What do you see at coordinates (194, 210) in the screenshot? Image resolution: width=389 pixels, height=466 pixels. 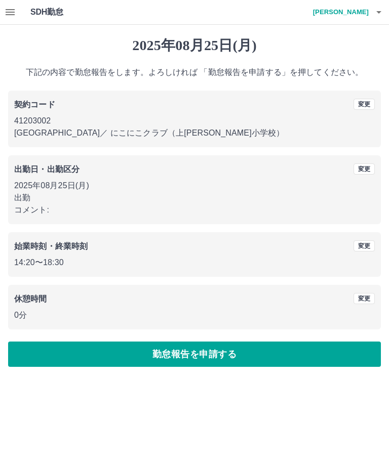 I see `p: コメント:` at bounding box center [194, 210].